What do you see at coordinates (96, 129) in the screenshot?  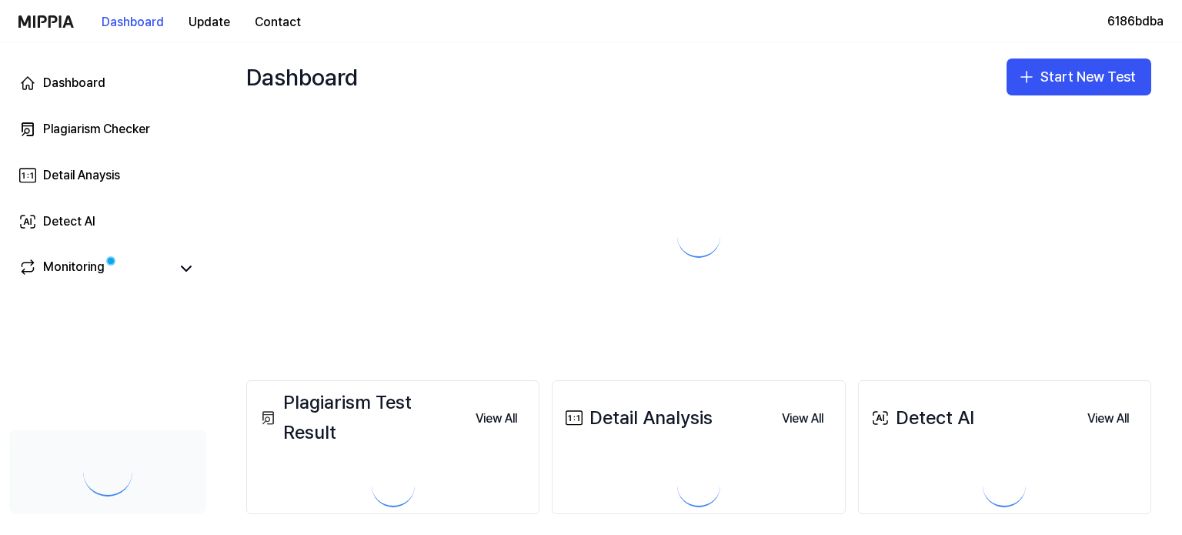 I see `div: Plagiarism Checker` at bounding box center [96, 129].